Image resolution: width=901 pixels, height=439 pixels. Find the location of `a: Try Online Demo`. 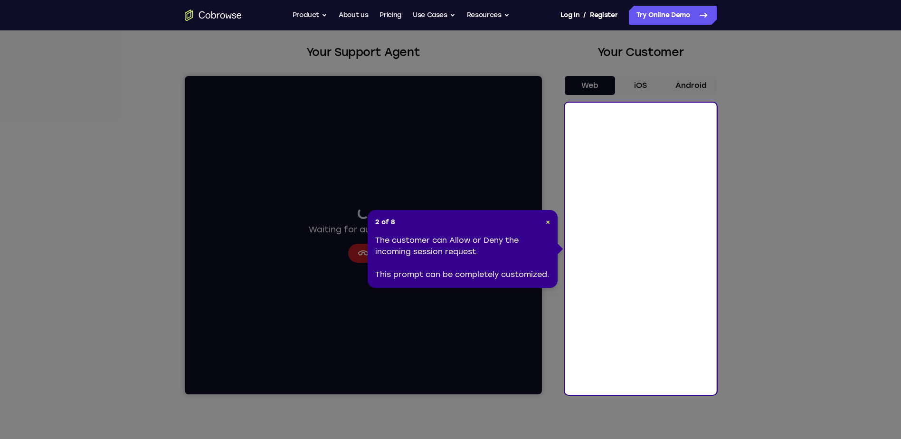

a: Try Online Demo is located at coordinates (672, 15).